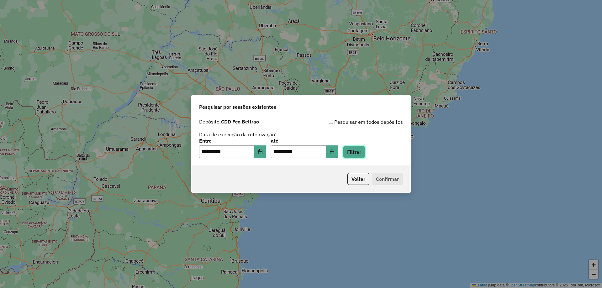  Describe the element at coordinates (352, 122) in the screenshot. I see `div: Pesquisar em todos depósitos` at that location.